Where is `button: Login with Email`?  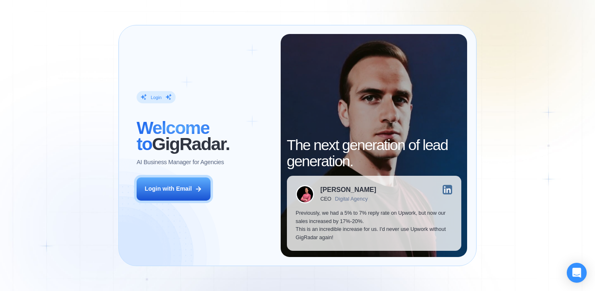
button: Login with Email is located at coordinates (173, 189).